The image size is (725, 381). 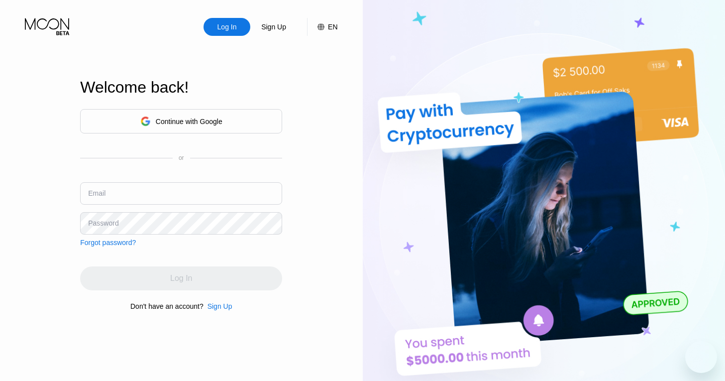 What do you see at coordinates (97, 193) in the screenshot?
I see `div: Email` at bounding box center [97, 193].